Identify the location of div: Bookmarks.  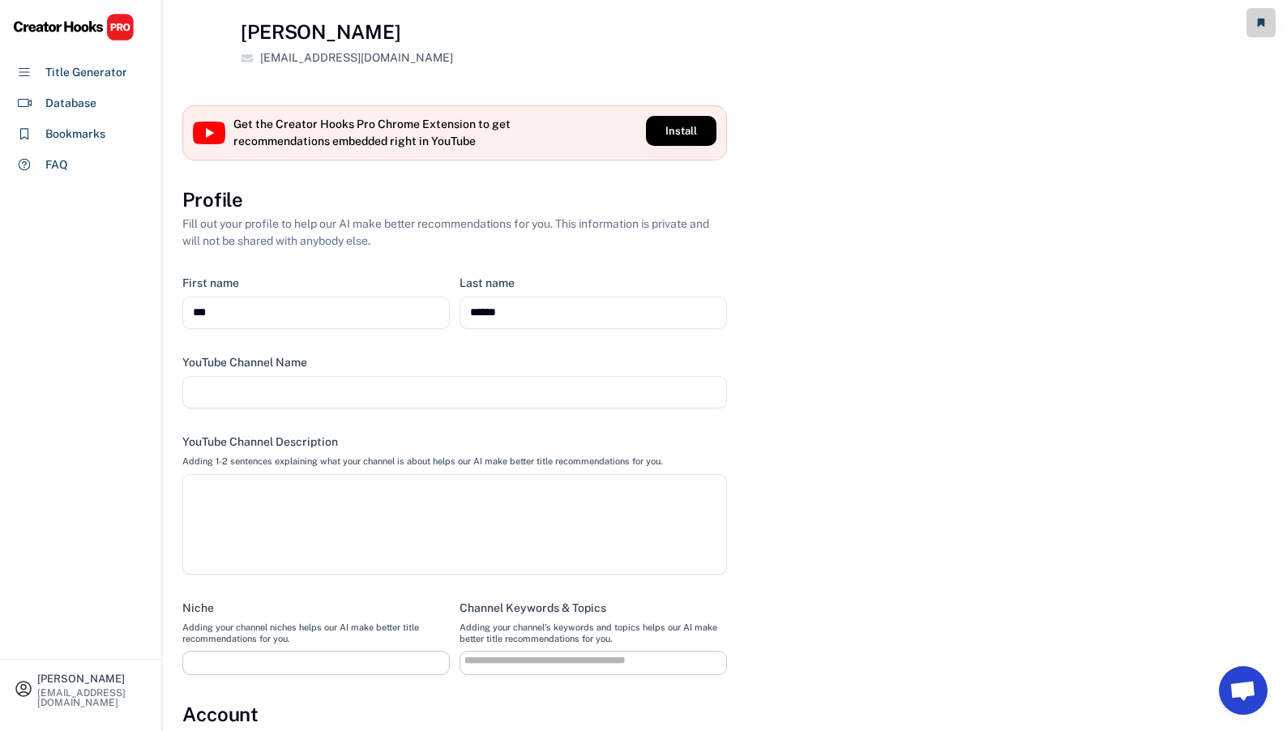
(75, 134).